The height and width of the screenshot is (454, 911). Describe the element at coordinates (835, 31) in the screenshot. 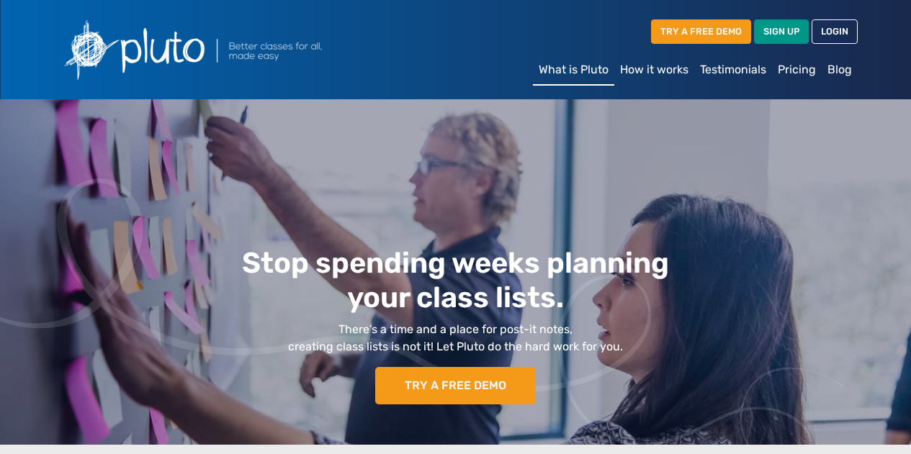

I see `a: LOGIN` at that location.